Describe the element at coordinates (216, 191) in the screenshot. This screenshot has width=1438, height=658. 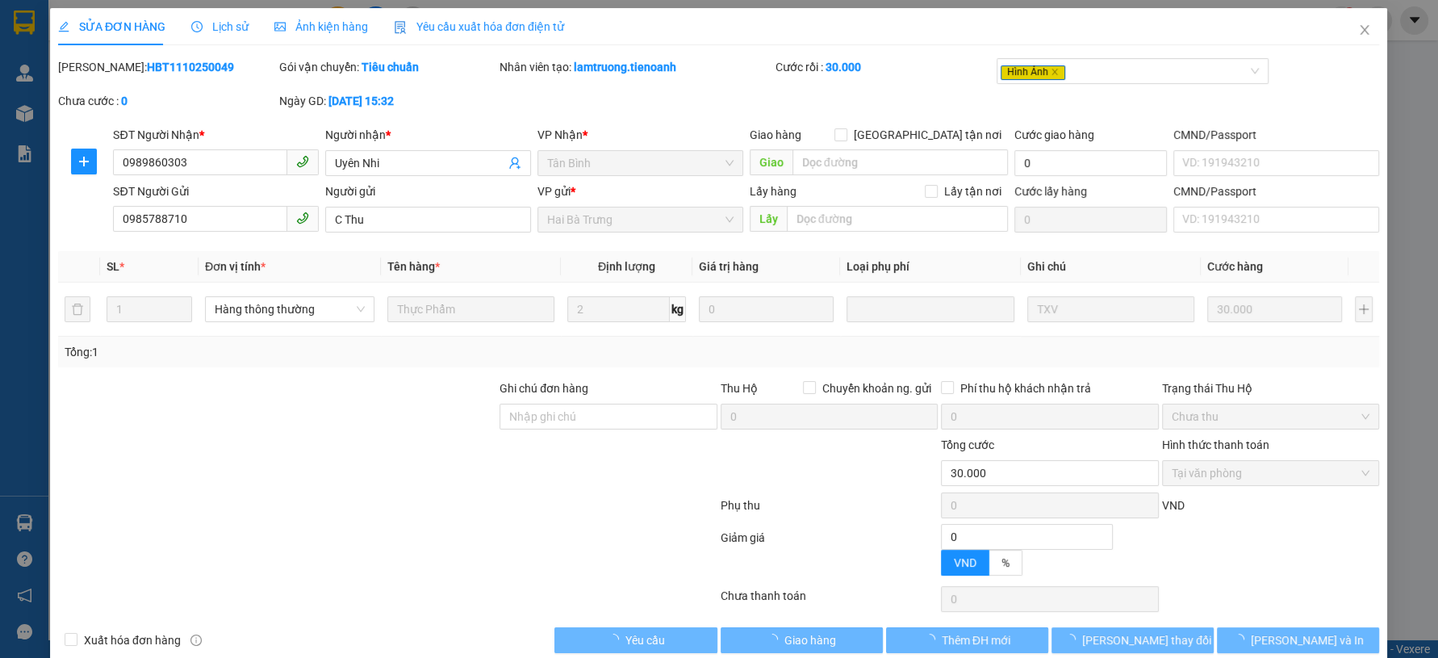
I see `div: SĐT Người Gửi` at that location.